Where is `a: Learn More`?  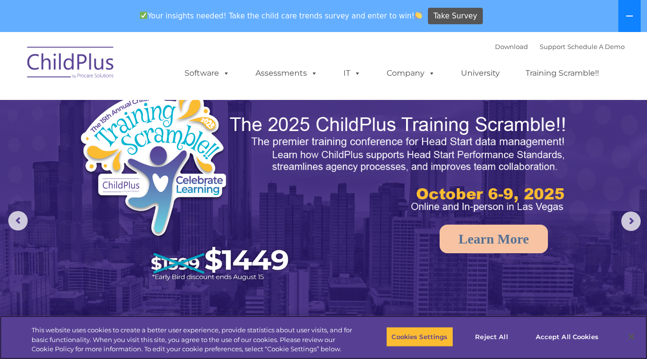
a: Learn More is located at coordinates (493, 239).